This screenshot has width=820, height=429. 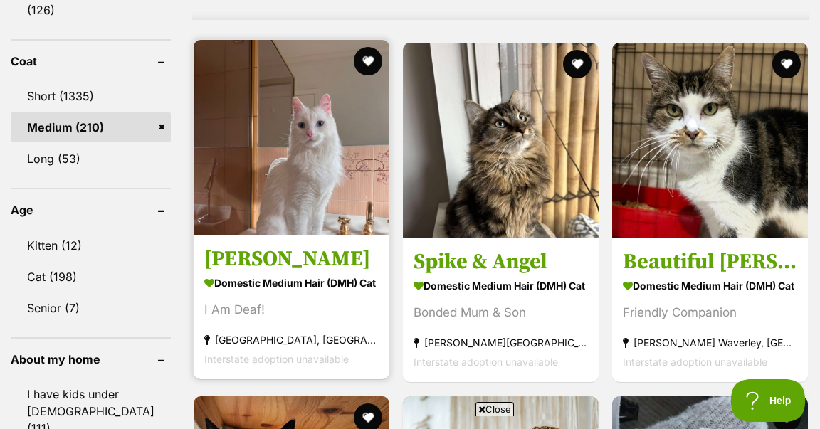 I want to click on a: Short (1335), so click(x=90, y=96).